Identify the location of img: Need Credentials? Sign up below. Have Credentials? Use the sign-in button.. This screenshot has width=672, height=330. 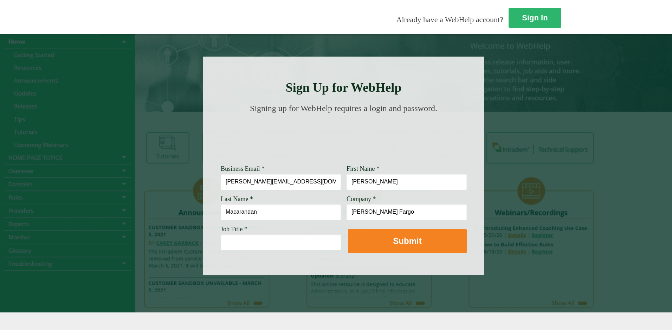
(344, 138).